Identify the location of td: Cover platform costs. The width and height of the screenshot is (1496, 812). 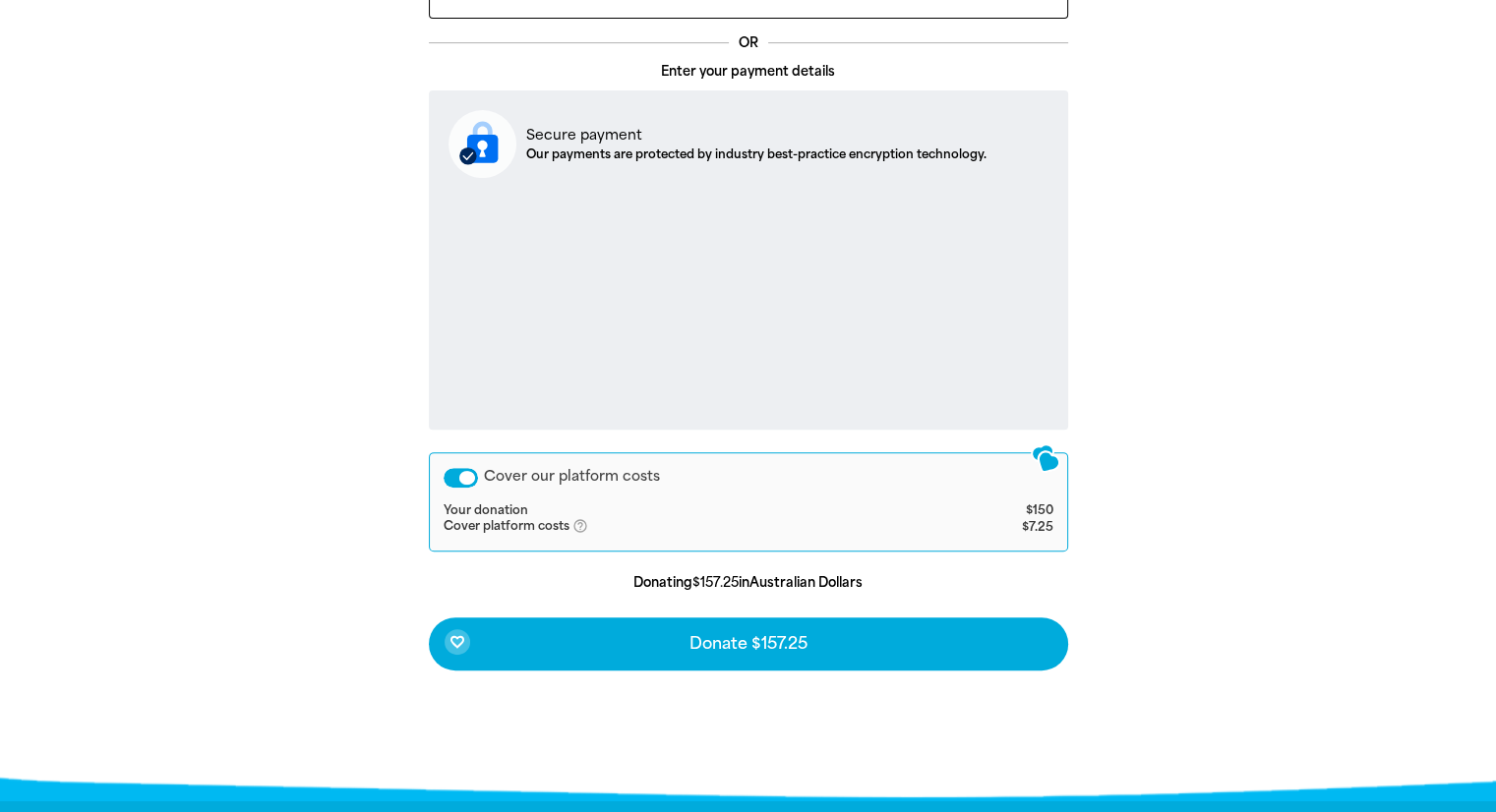
(695, 527).